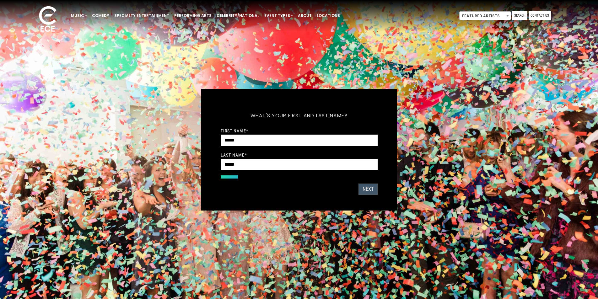 The width and height of the screenshot is (598, 299). I want to click on img: ece_new_logo_whitev2-1.png, so click(48, 19).